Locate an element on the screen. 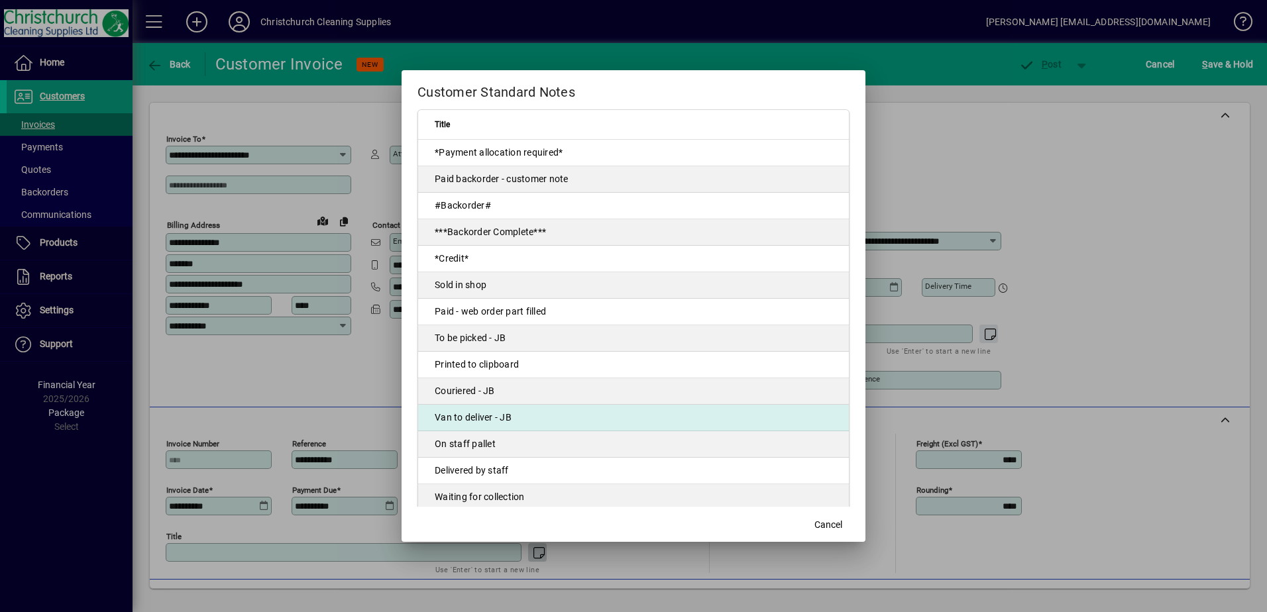  td: Printed to clipboard is located at coordinates (634, 365).